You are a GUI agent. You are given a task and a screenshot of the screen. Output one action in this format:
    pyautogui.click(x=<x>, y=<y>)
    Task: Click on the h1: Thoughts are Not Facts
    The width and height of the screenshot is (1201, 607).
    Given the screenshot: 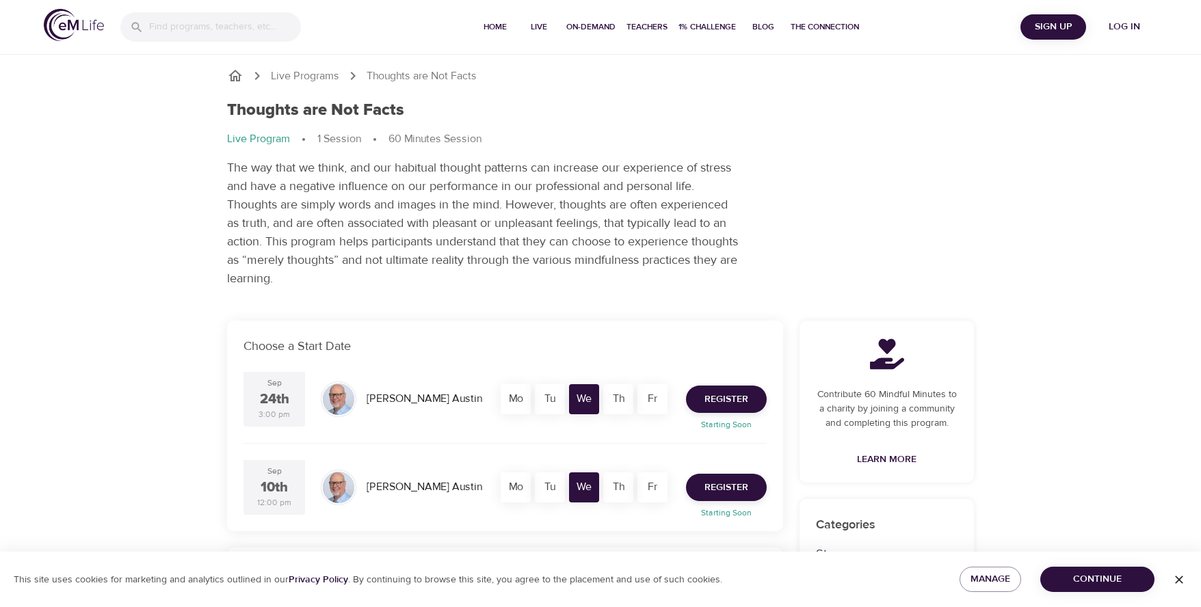 What is the action you would take?
    pyautogui.click(x=315, y=110)
    